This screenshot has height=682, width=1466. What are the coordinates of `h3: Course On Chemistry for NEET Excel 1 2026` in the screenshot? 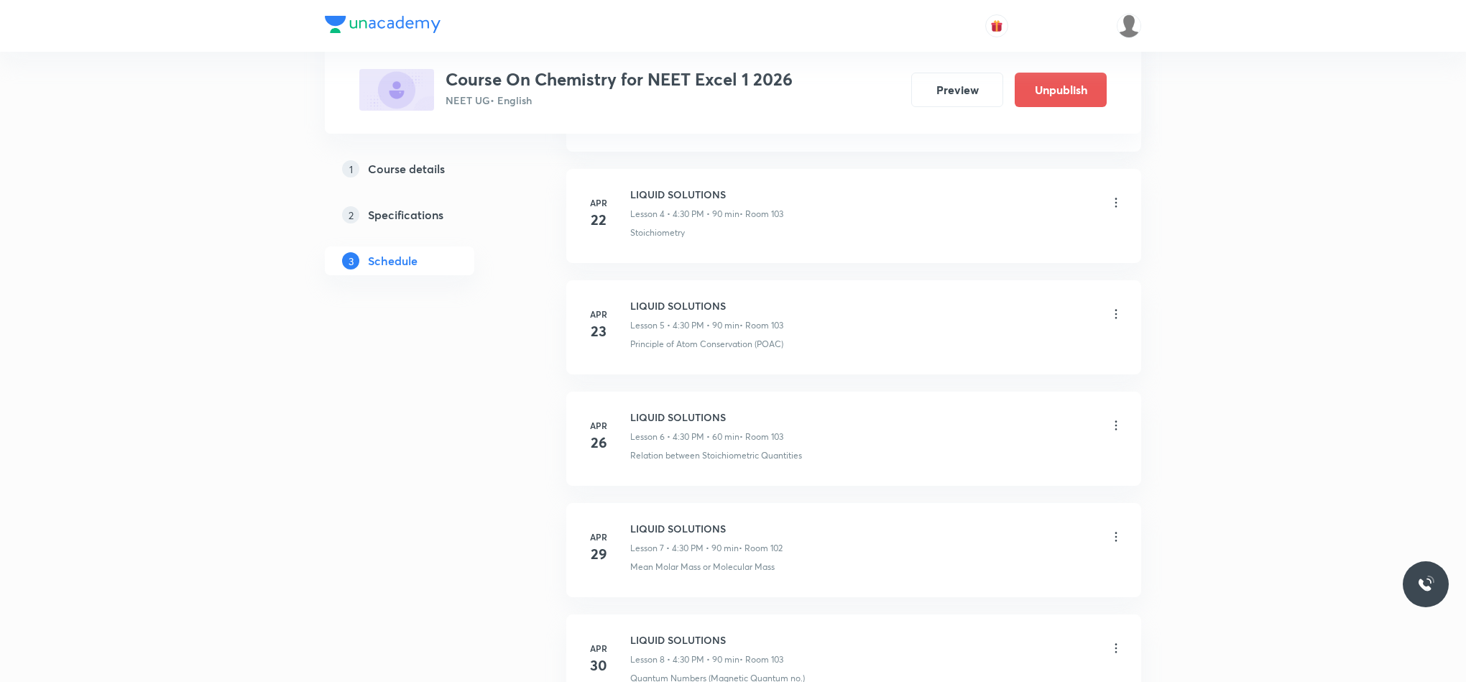 It's located at (619, 79).